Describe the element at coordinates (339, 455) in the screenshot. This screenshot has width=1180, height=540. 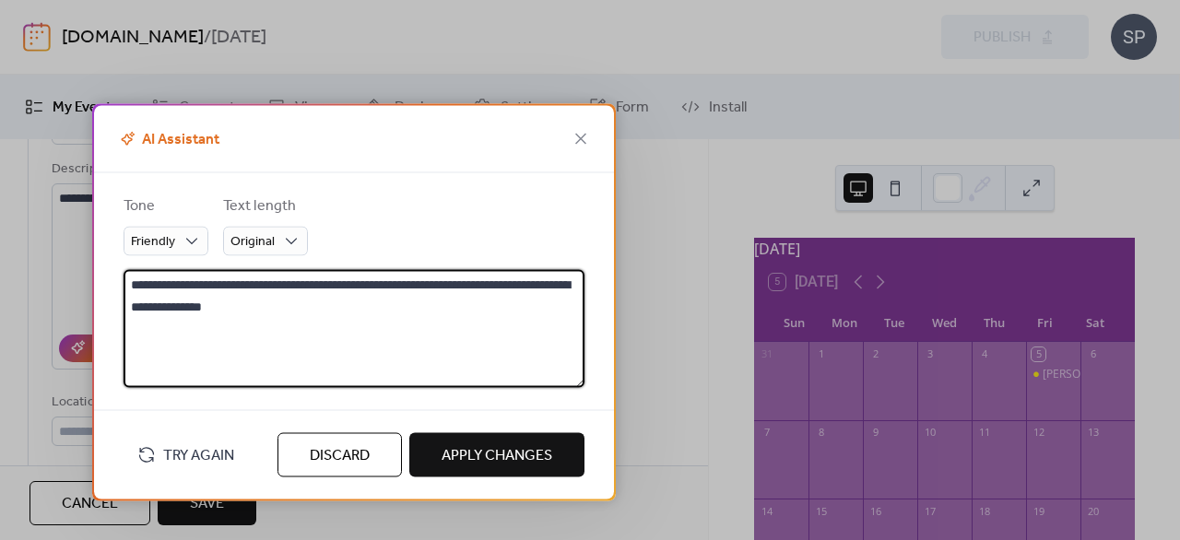
I see `span: Discard` at that location.